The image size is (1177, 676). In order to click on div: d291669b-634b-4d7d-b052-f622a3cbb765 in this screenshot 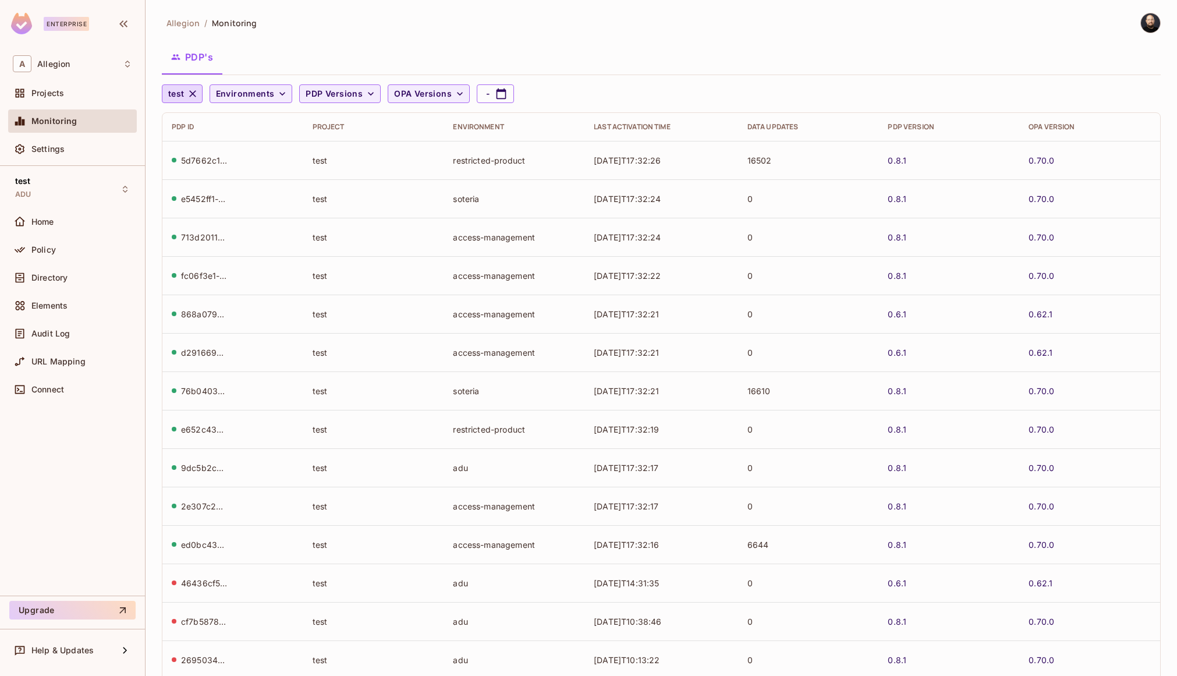, I will do `click(204, 352)`.